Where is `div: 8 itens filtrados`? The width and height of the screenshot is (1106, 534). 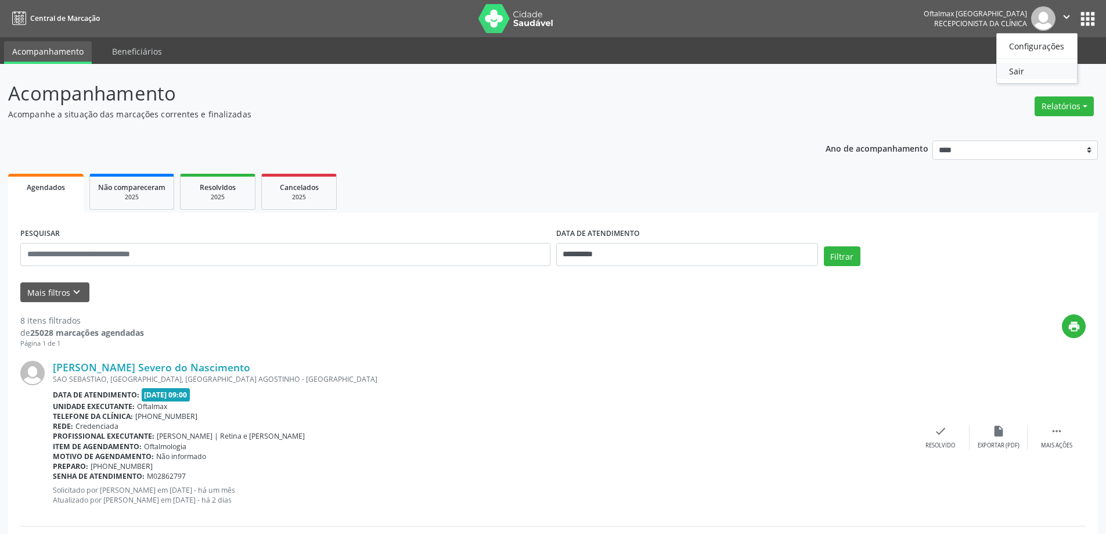 div: 8 itens filtrados is located at coordinates (82, 320).